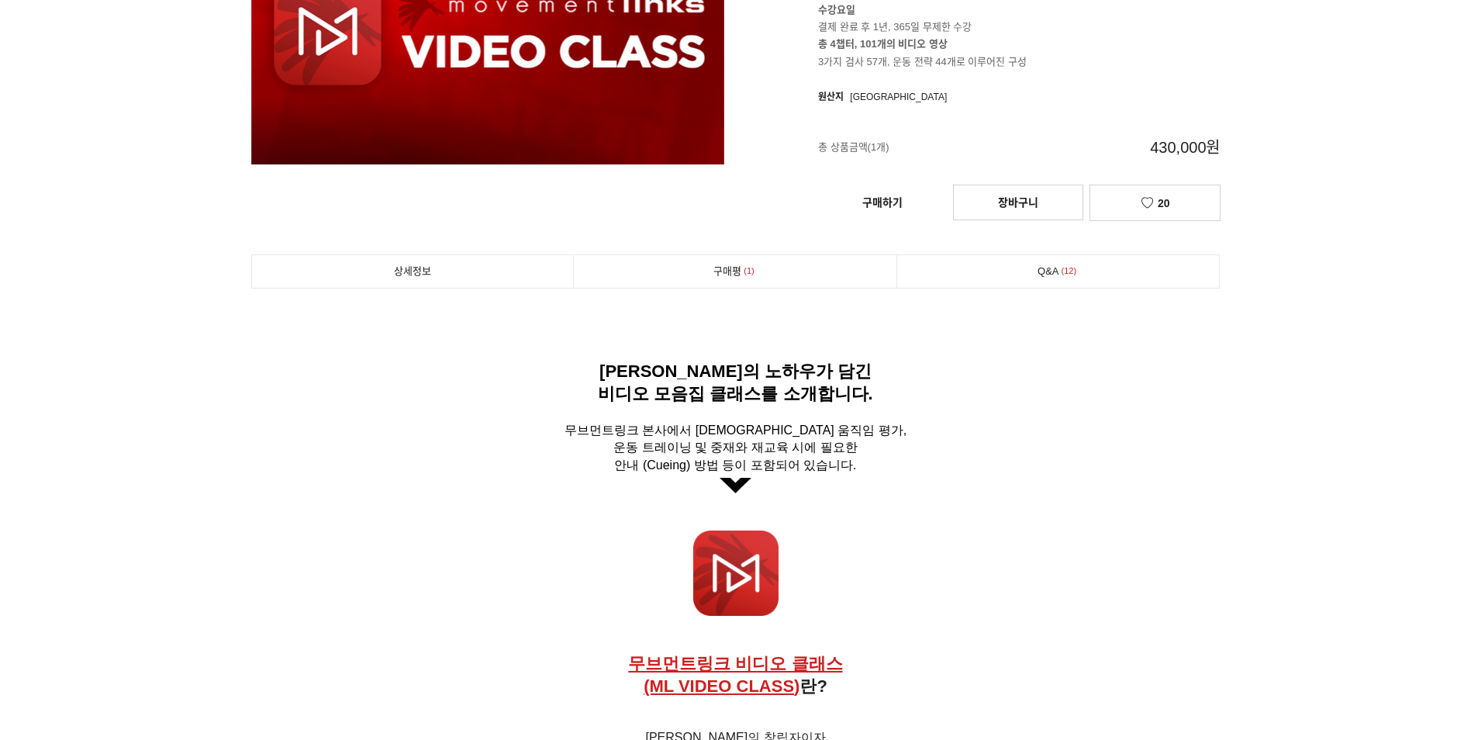 Image resolution: width=1471 pixels, height=740 pixels. What do you see at coordinates (882, 202) in the screenshot?
I see `a: 구매하기` at bounding box center [882, 202].